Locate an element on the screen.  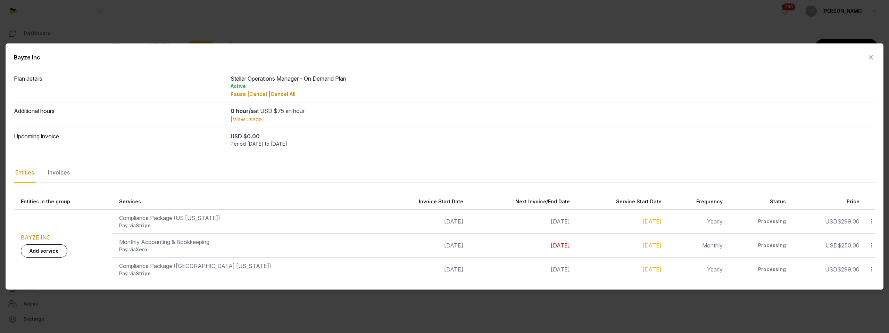
th: Price is located at coordinates (827, 201).